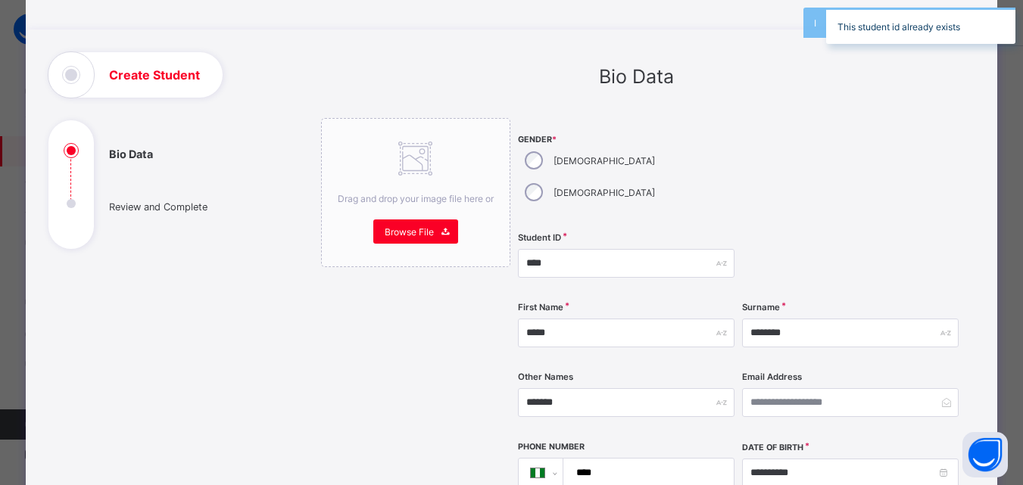 The width and height of the screenshot is (1023, 485). Describe the element at coordinates (416, 192) in the screenshot. I see `div: Drag and drop your image file here orBrowse File` at that location.